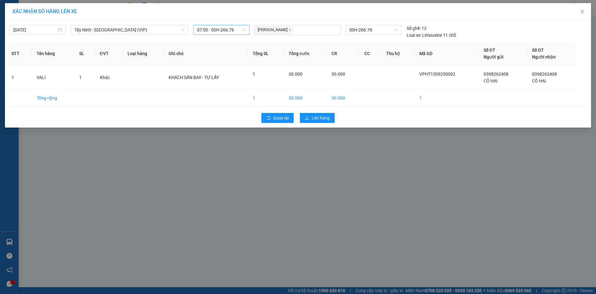 The width and height of the screenshot is (596, 294). Describe the element at coordinates (206, 53) in the screenshot. I see `th: Ghi chú` at that location.